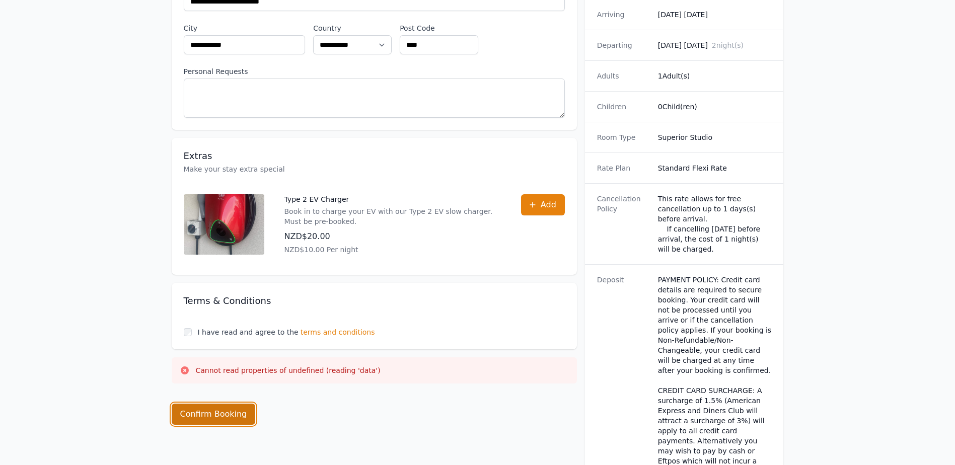 The width and height of the screenshot is (955, 465). Describe the element at coordinates (393, 216) in the screenshot. I see `p: Book in to charge your EV with our Type 2 EV slow charger. Must be pre-booked.` at that location.